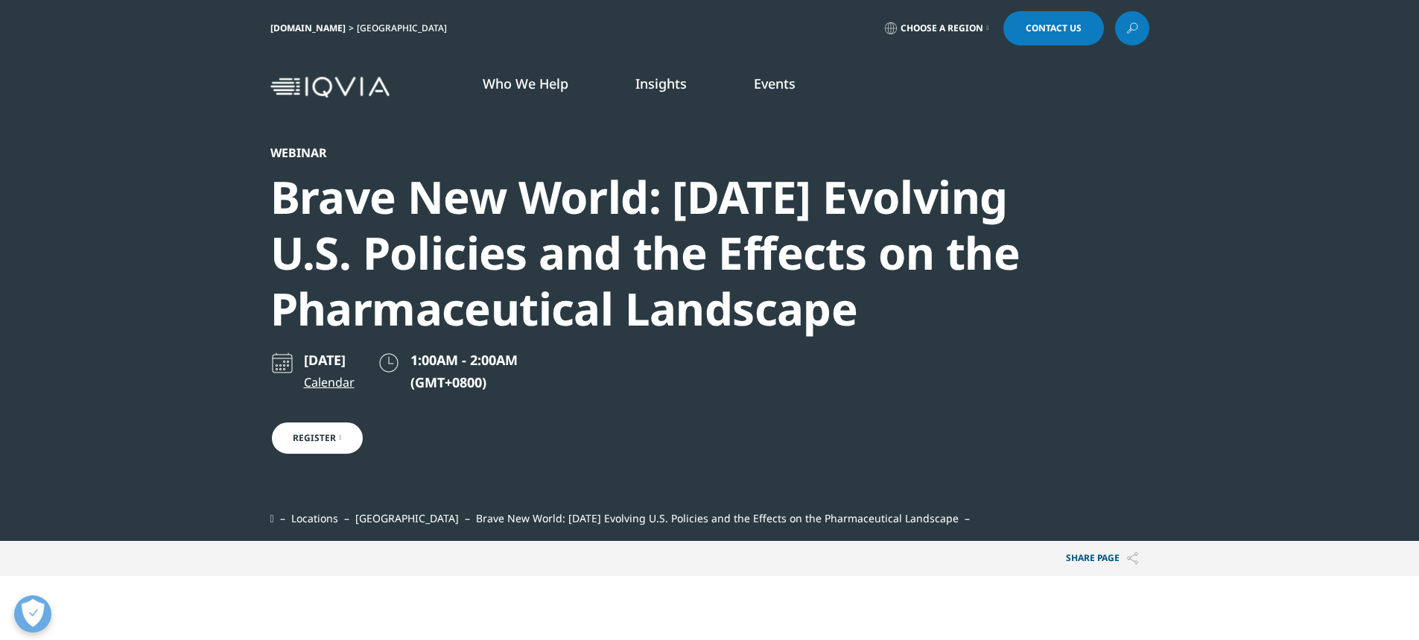 Image resolution: width=1419 pixels, height=640 pixels. I want to click on a: Locations, so click(314, 518).